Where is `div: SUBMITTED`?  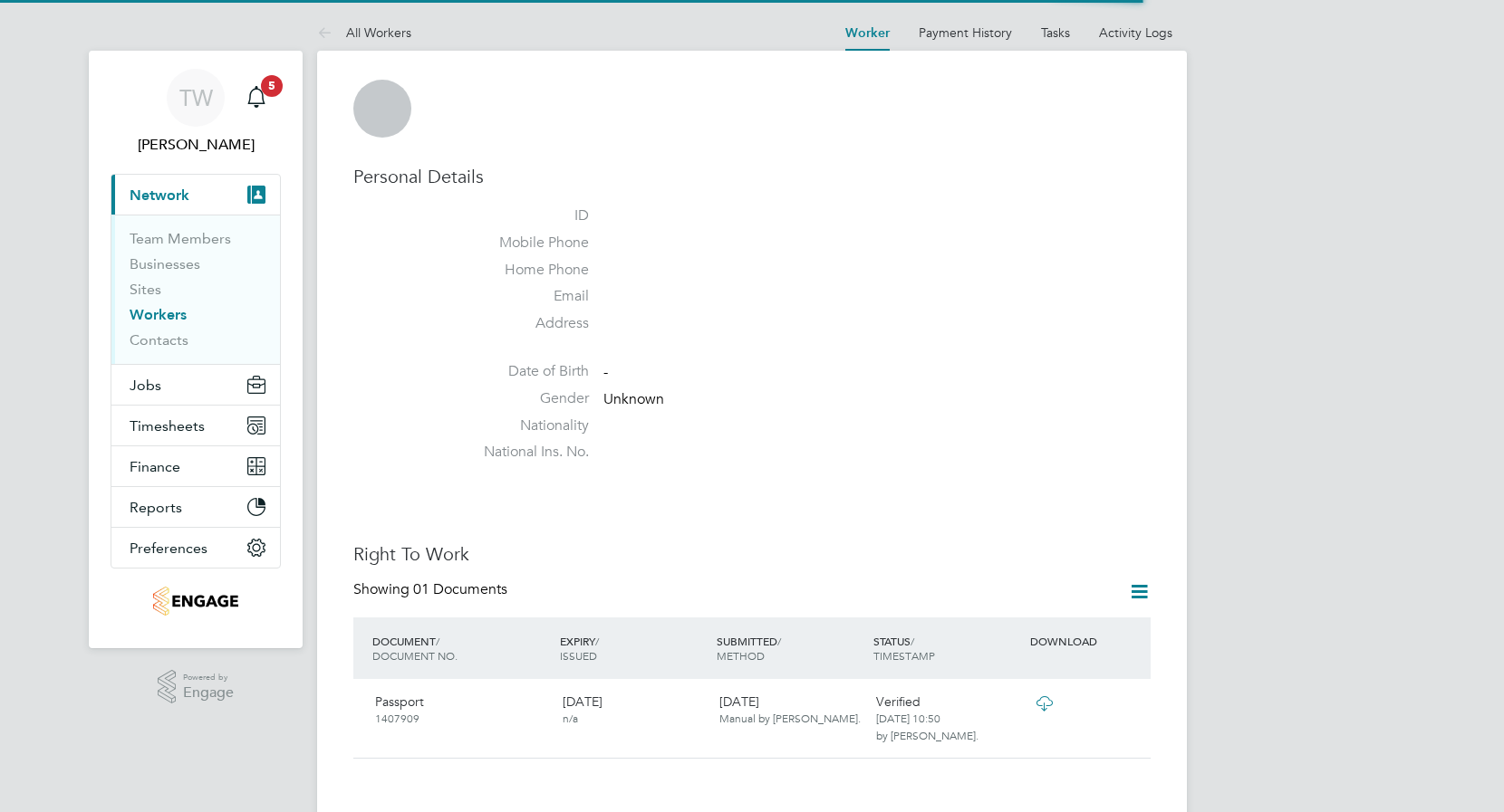
div: SUBMITTED is located at coordinates (790, 649).